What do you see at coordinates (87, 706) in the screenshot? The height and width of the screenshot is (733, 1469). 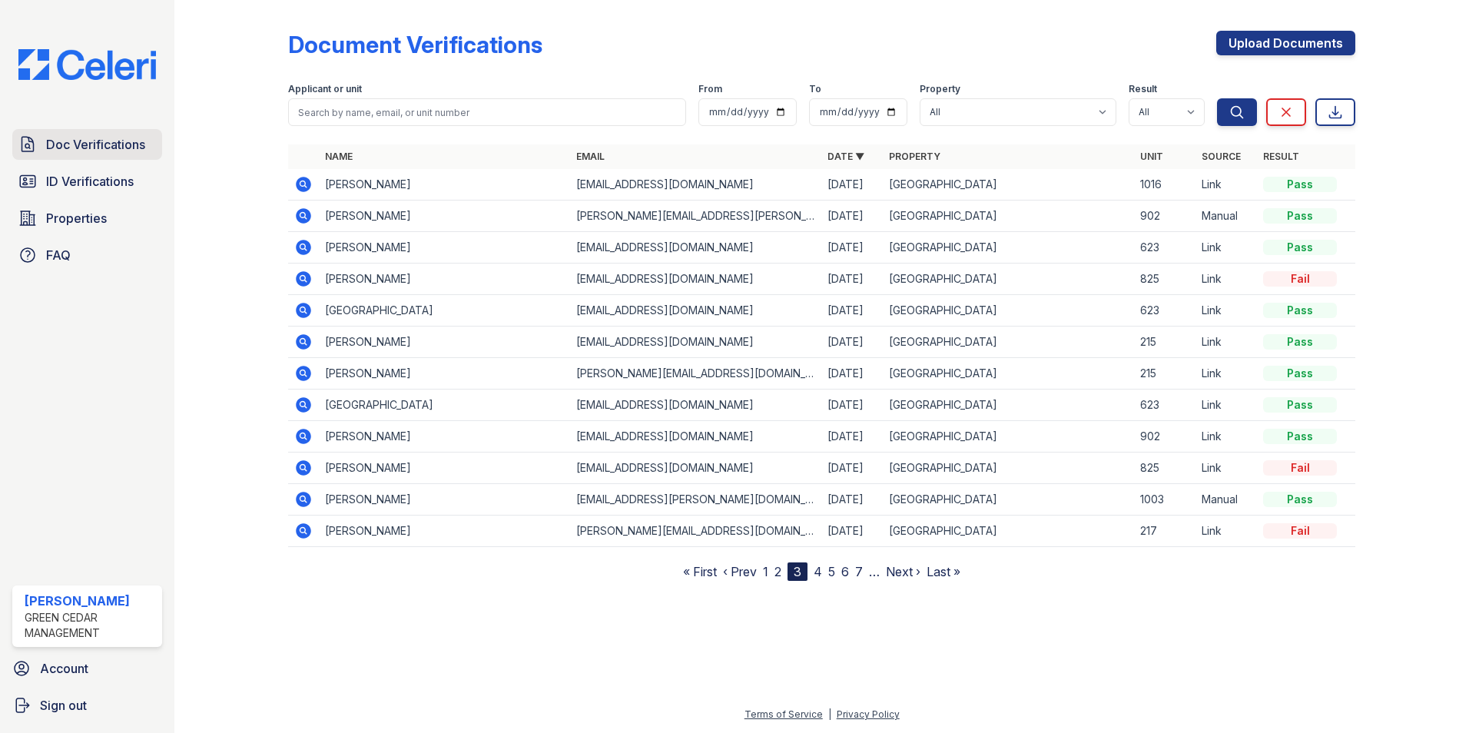 I see `a: Sign out` at bounding box center [87, 706].